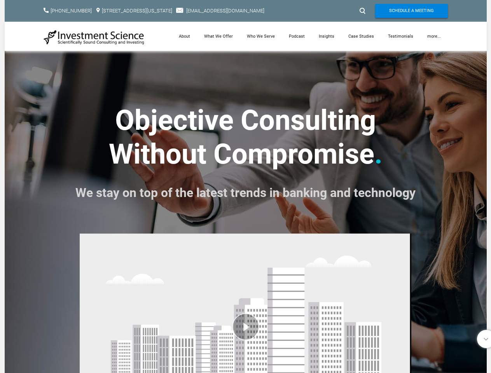 Image resolution: width=491 pixels, height=373 pixels. I want to click on a: Testimonials, so click(401, 36).